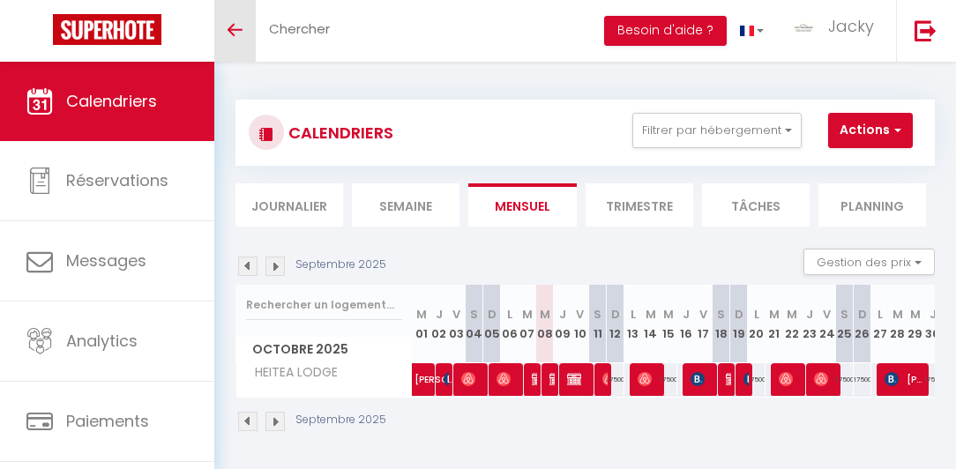 The height and width of the screenshot is (469, 956). Describe the element at coordinates (563, 324) in the screenshot. I see `th: 09` at that location.